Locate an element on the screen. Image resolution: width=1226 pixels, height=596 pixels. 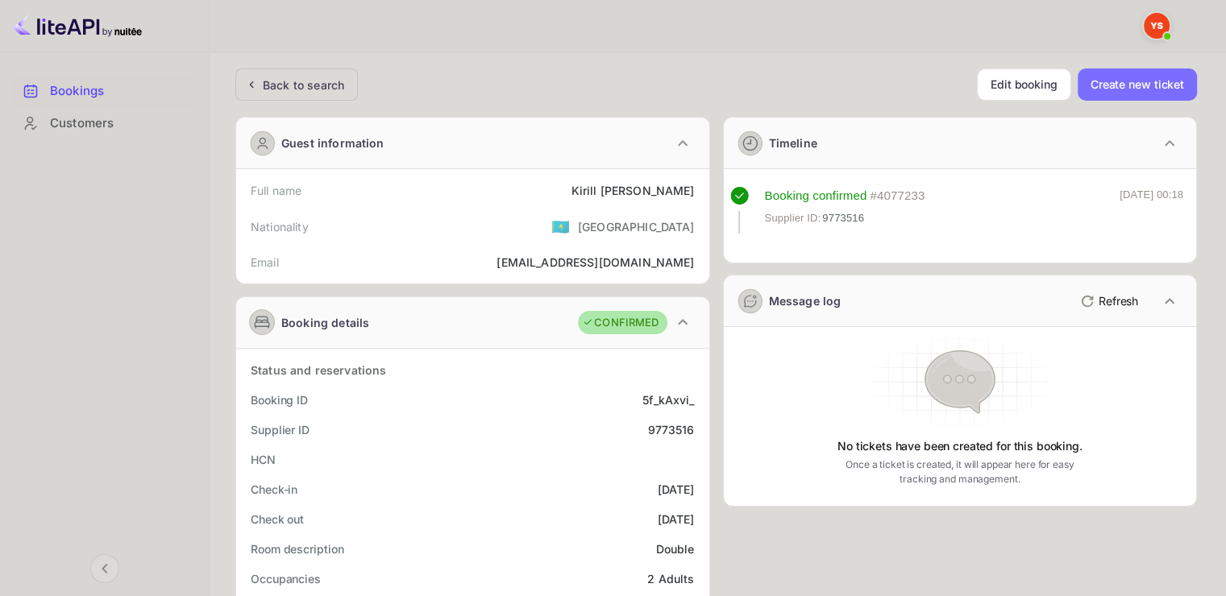
div: Back to search is located at coordinates (303, 85).